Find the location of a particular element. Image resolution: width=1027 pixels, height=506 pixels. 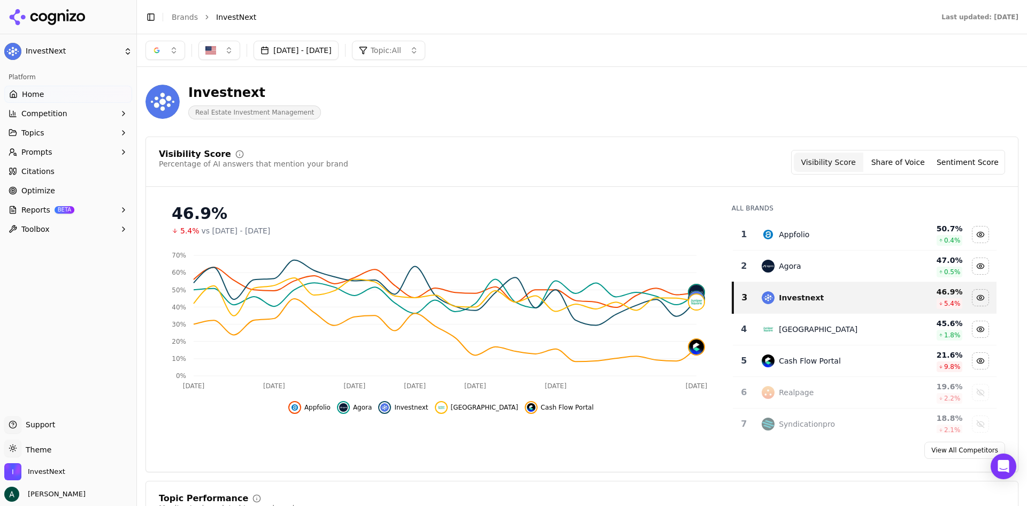

button: Show syndicationpro data is located at coordinates (981, 424).